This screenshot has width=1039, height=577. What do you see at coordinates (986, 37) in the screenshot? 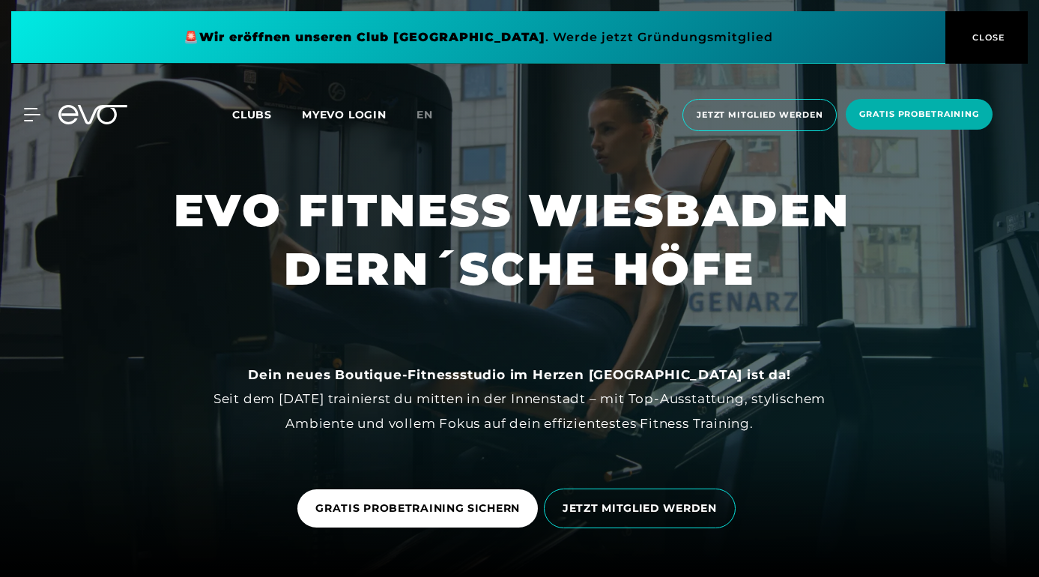
I see `button: CLOSE` at bounding box center [986, 37].